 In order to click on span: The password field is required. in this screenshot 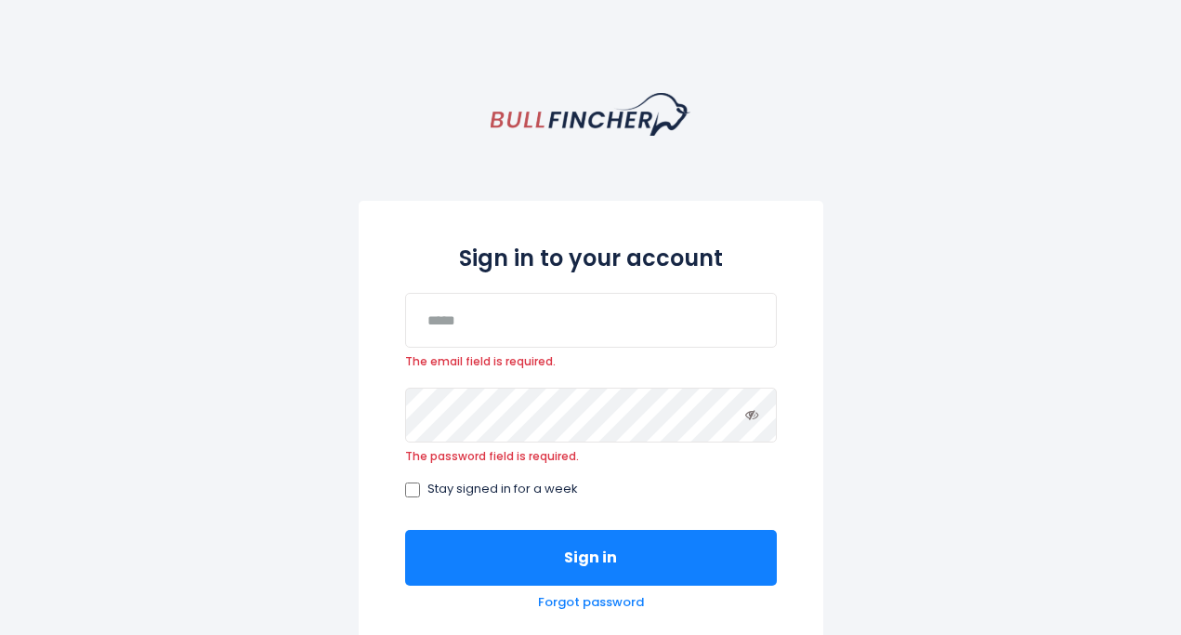, I will do `click(591, 456)`.